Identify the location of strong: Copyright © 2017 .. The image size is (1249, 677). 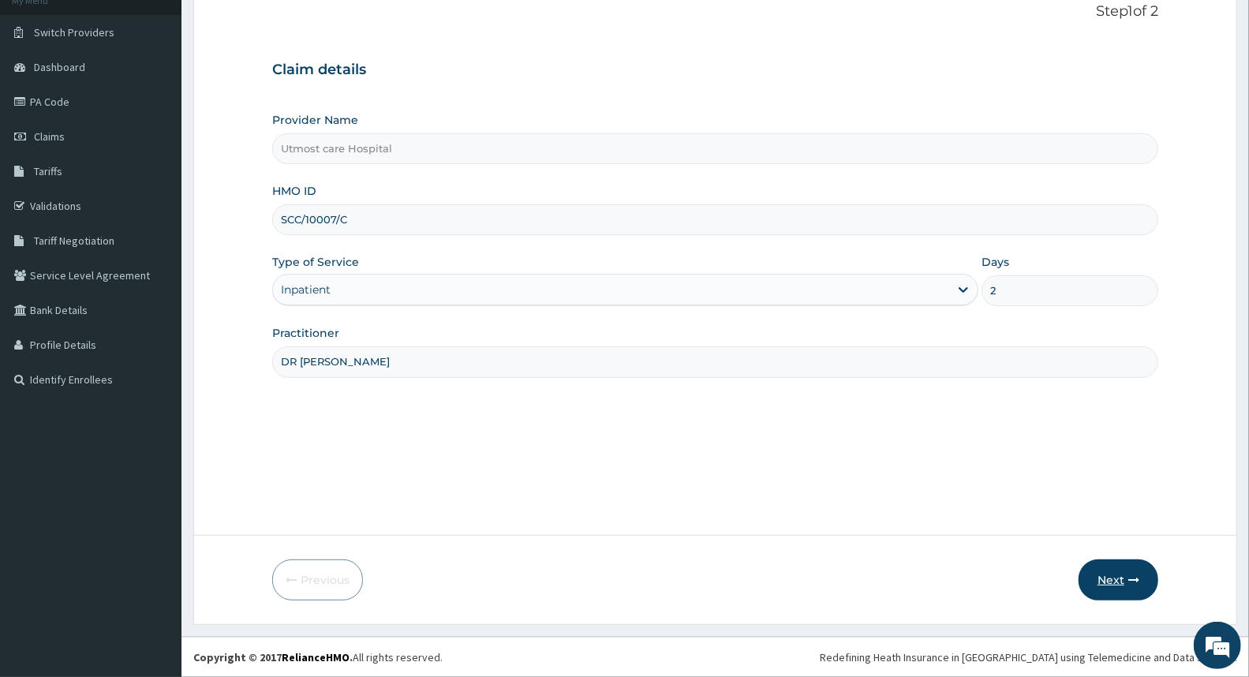
(273, 657).